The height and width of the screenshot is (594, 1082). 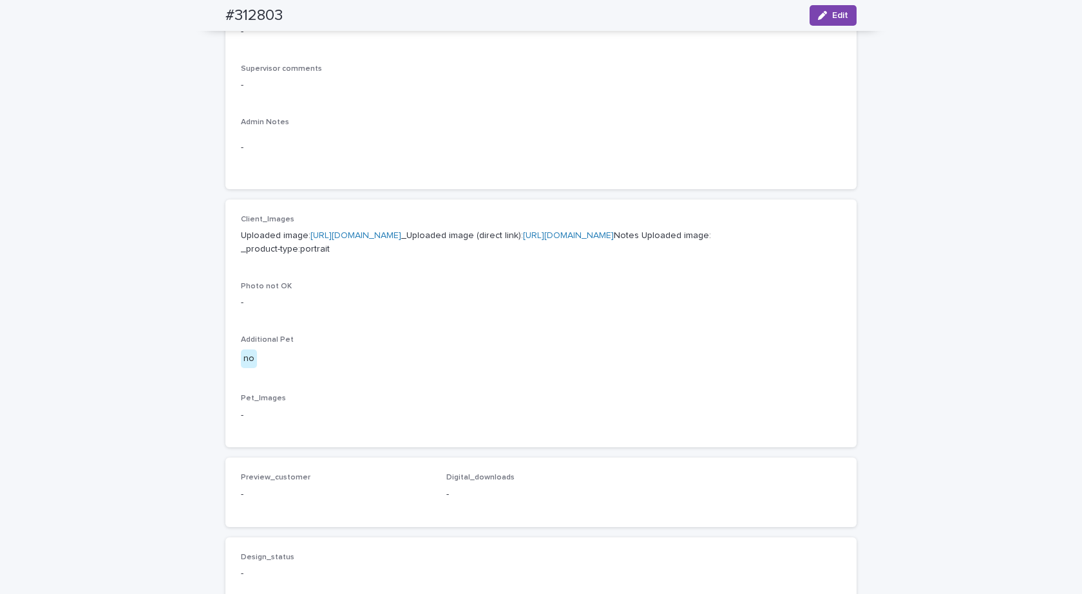 I want to click on span: Preview_customer, so click(x=276, y=478).